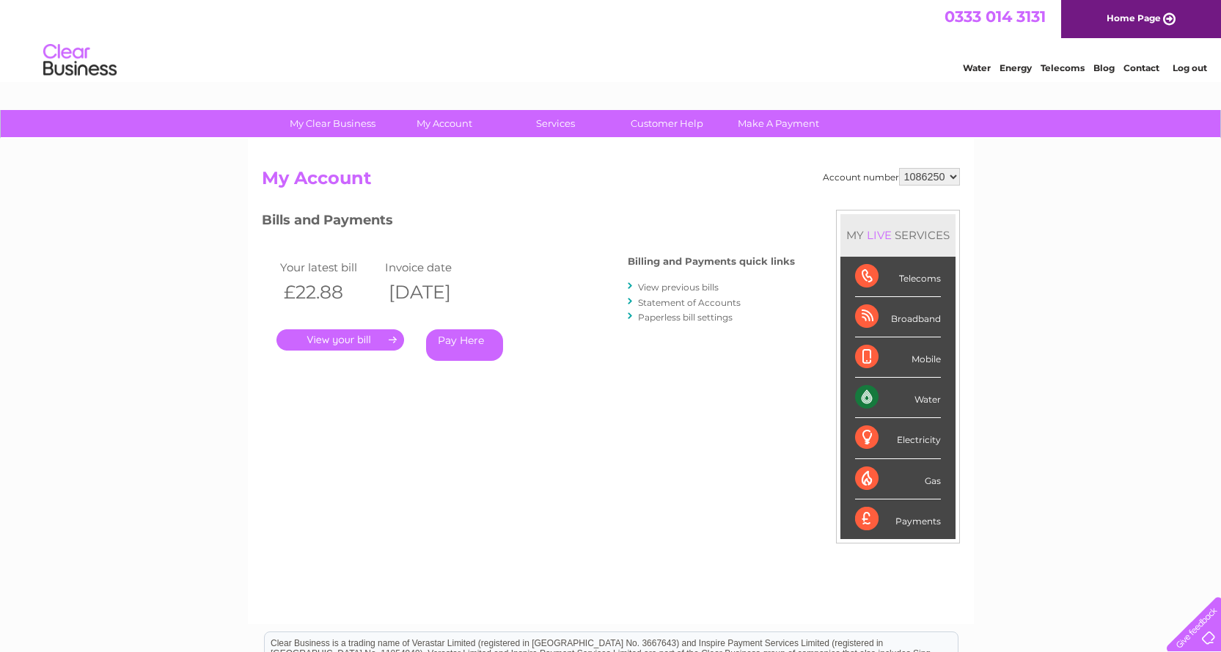 The width and height of the screenshot is (1221, 652). What do you see at coordinates (1062, 67) in the screenshot?
I see `a: Telecoms` at bounding box center [1062, 67].